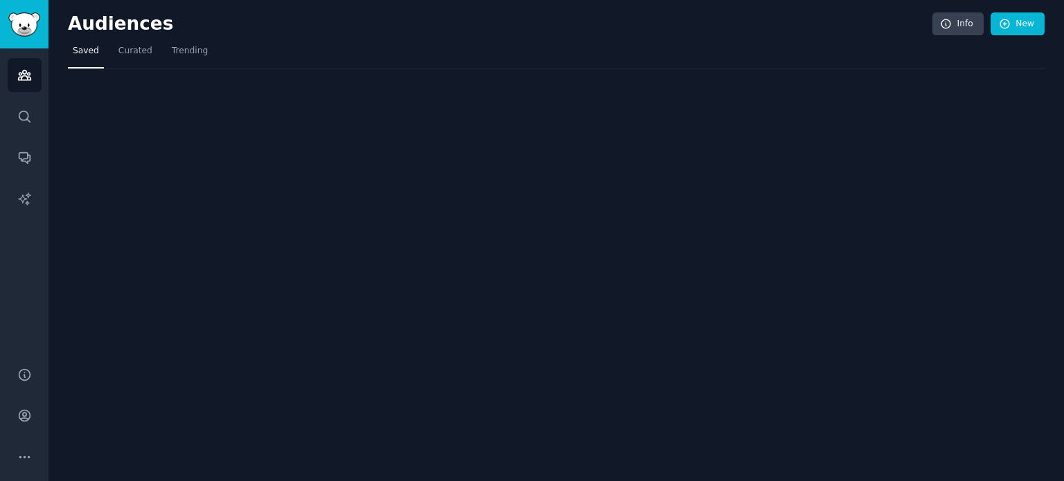 The height and width of the screenshot is (481, 1064). I want to click on span: Trending, so click(190, 51).